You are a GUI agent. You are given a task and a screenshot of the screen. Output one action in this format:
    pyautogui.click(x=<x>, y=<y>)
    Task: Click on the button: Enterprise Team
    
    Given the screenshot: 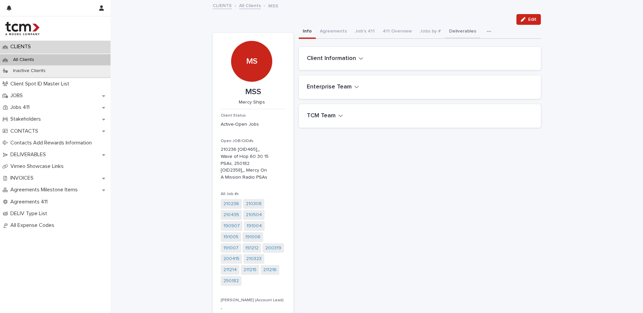 What is the action you would take?
    pyautogui.click(x=333, y=87)
    